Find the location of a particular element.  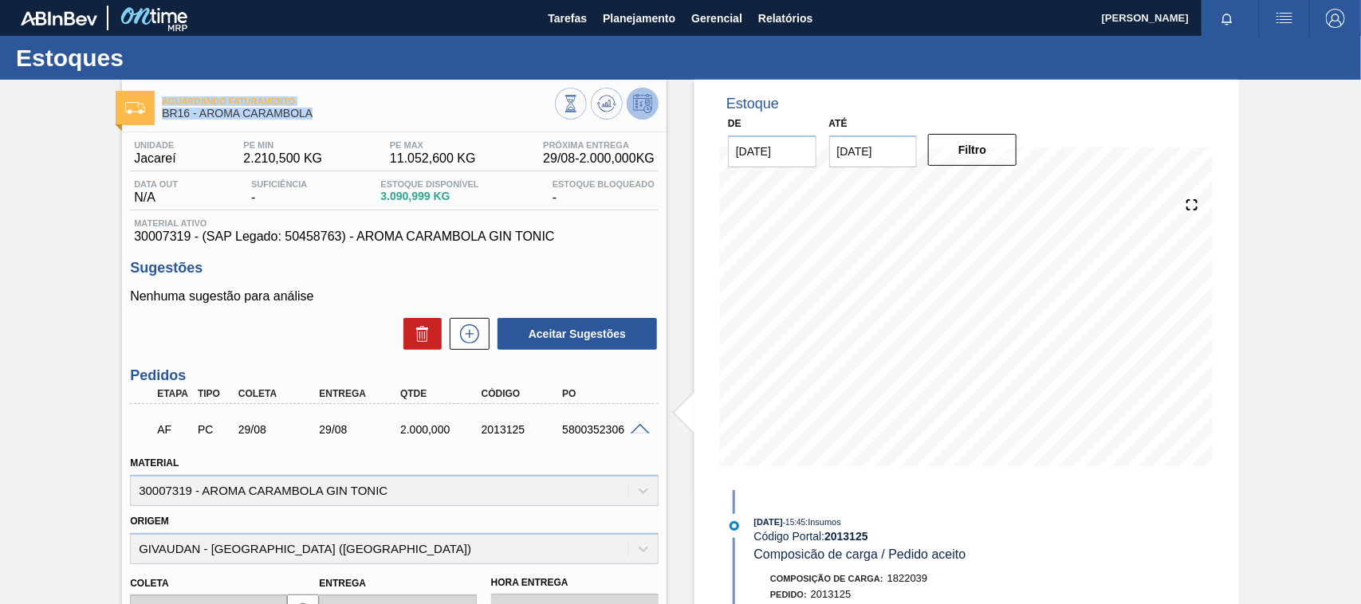

div: Entrega is located at coordinates (360, 394).